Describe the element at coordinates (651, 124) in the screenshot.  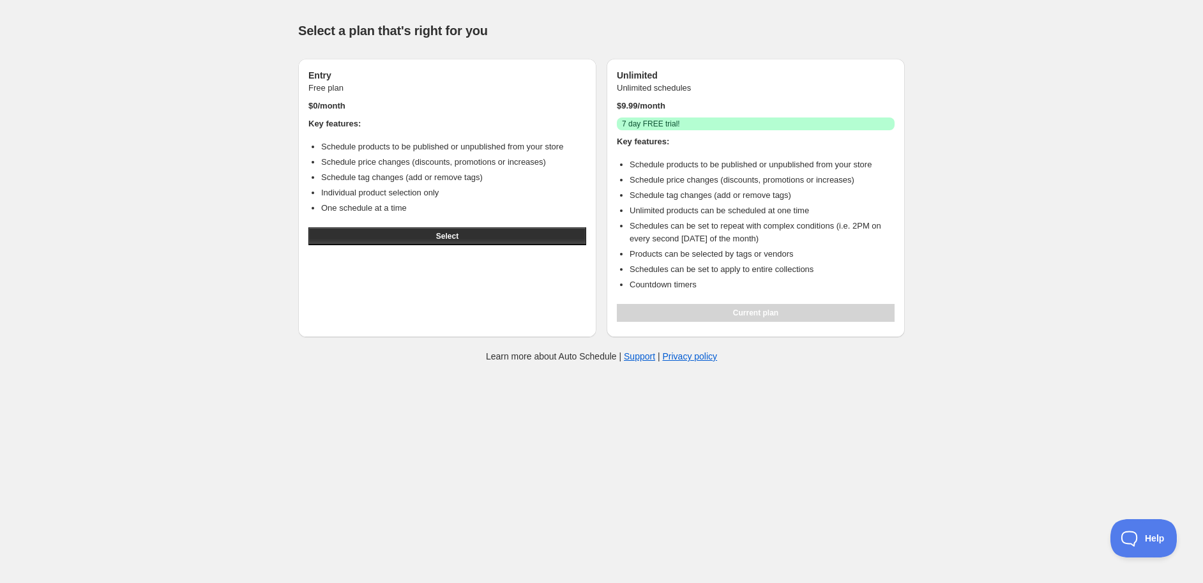
I see `span: 7 day FREE trial!` at that location.